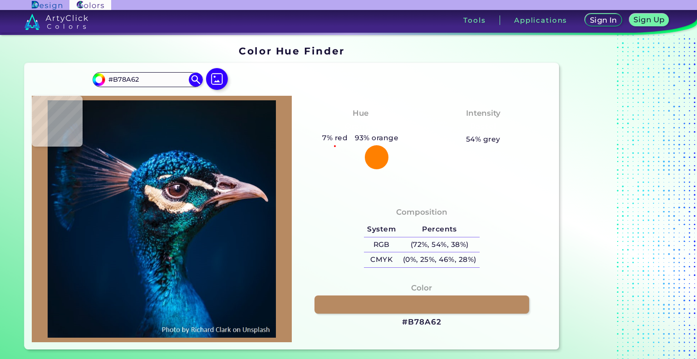 This screenshot has height=359, width=697. Describe the element at coordinates (382, 260) in the screenshot. I see `h5: CMYK` at that location.